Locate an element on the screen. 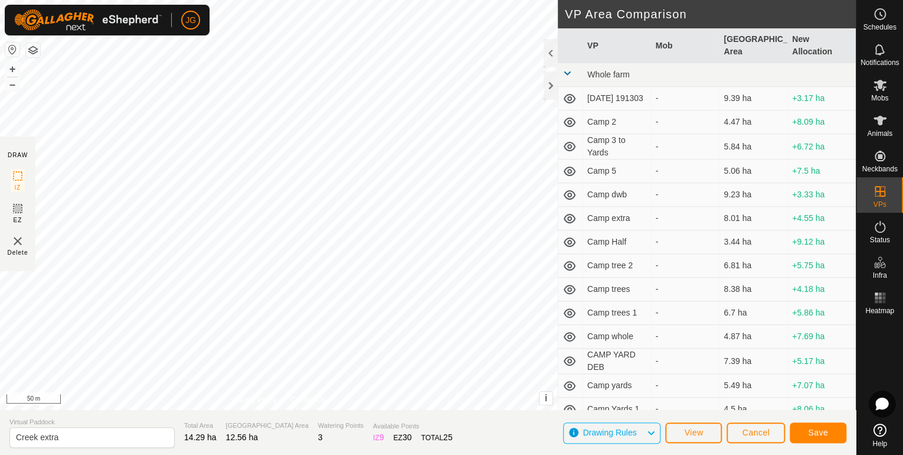 The height and width of the screenshot is (455, 903). td: CAMP YARD DEB is located at coordinates (617, 361).